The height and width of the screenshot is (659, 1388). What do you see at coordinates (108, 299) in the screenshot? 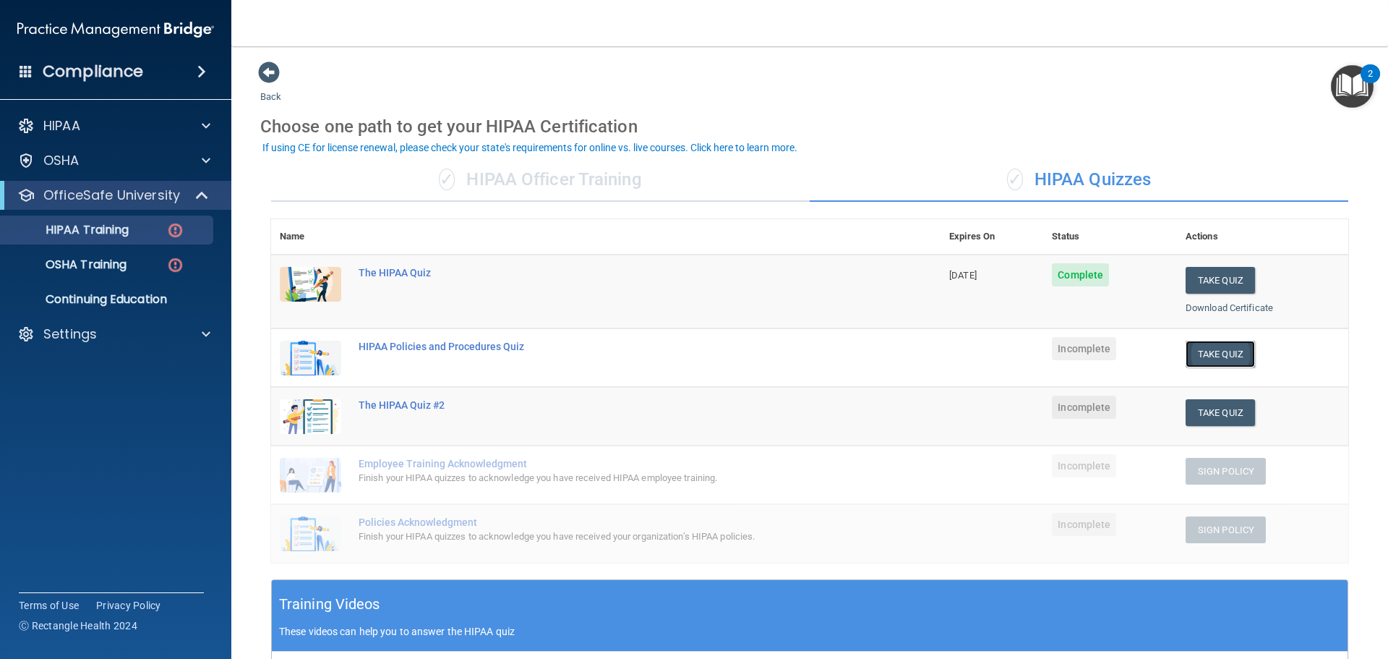
I see `p: Continuing Education` at bounding box center [108, 299].